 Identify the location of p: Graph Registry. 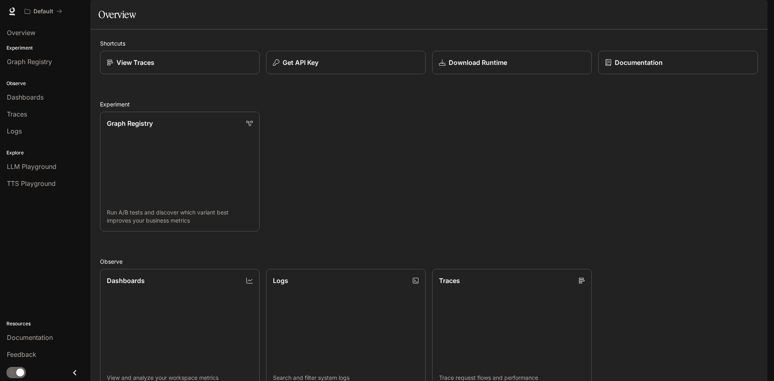
(130, 123).